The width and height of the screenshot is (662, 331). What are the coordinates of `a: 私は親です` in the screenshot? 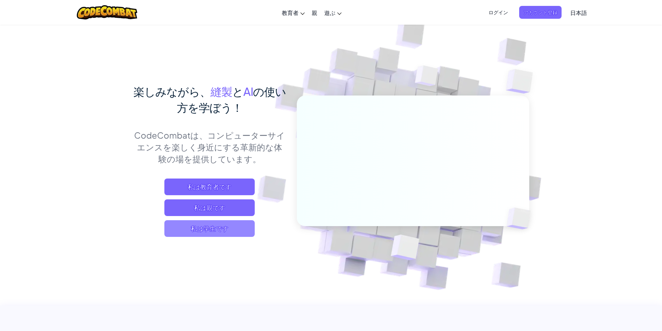 It's located at (209, 208).